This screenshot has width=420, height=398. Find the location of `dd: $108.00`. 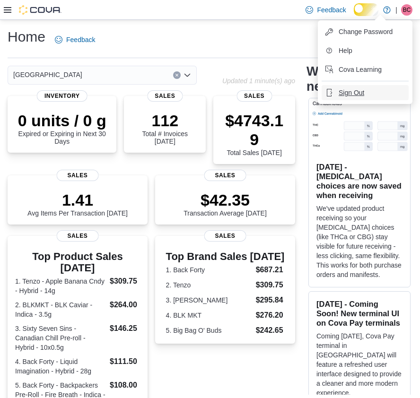

dd: $108.00 is located at coordinates (125, 385).